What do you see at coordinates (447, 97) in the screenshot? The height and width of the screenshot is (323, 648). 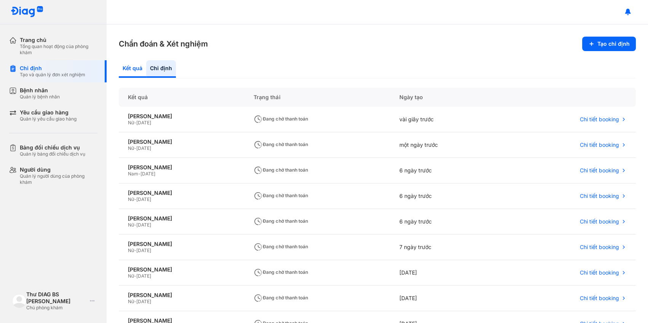 I see `div: Ngày tạo` at bounding box center [447, 97].